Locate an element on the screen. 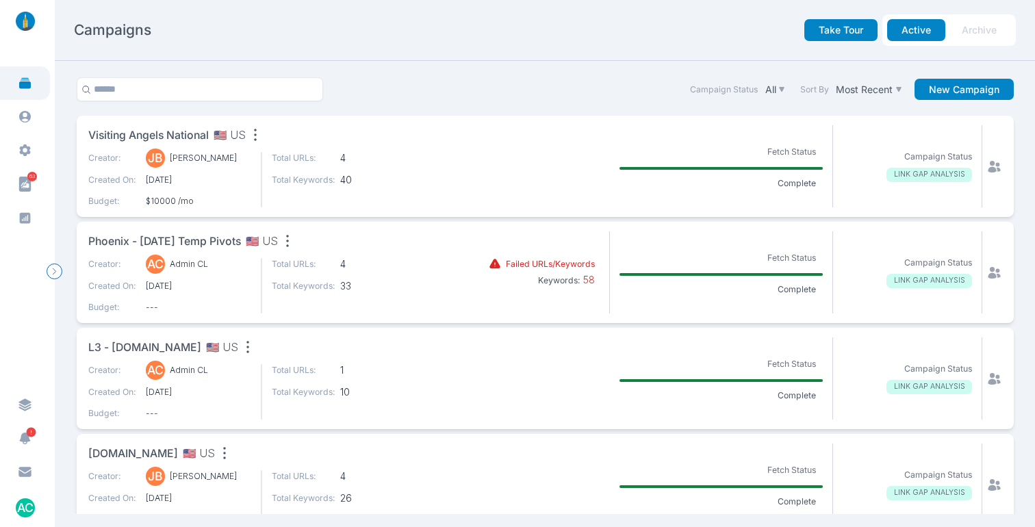 This screenshot has width=1035, height=527. label: Sort By is located at coordinates (815, 90).